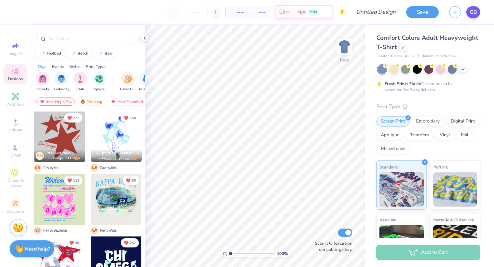 Image resolution: width=494 pixels, height=267 pixels. Describe the element at coordinates (147, 79) in the screenshot. I see `img: Rush & Bid Image` at that location.